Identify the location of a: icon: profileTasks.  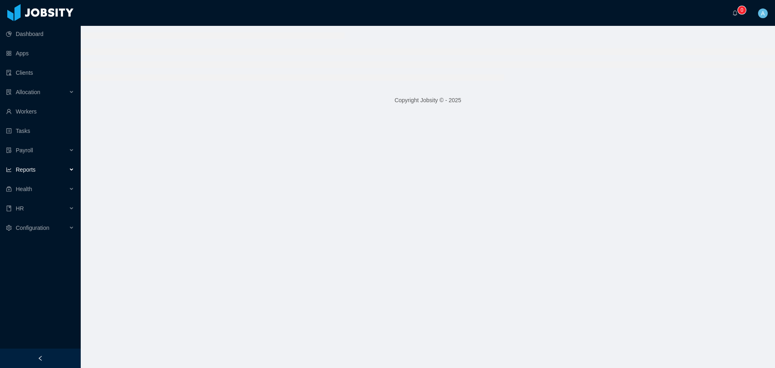
(40, 131).